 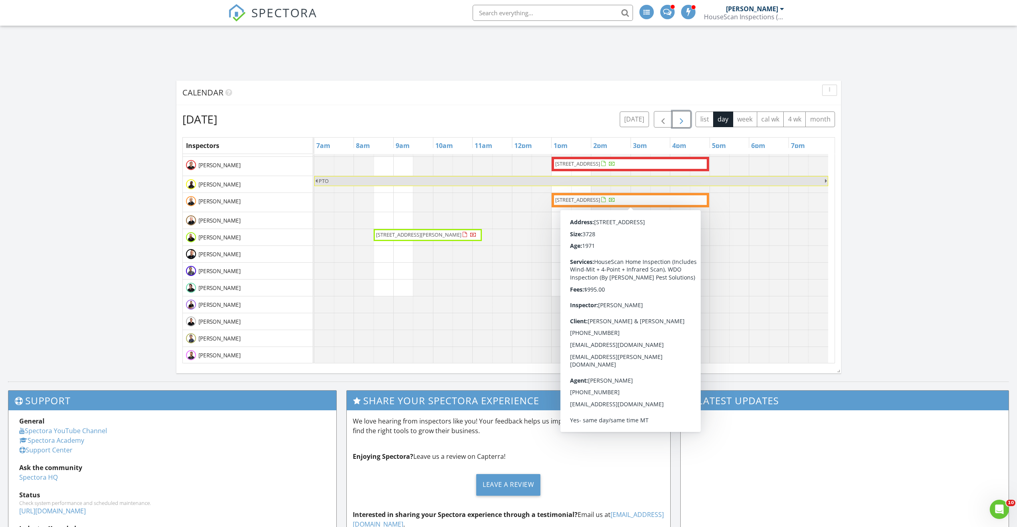 I want to click on span: Calendar, so click(x=203, y=92).